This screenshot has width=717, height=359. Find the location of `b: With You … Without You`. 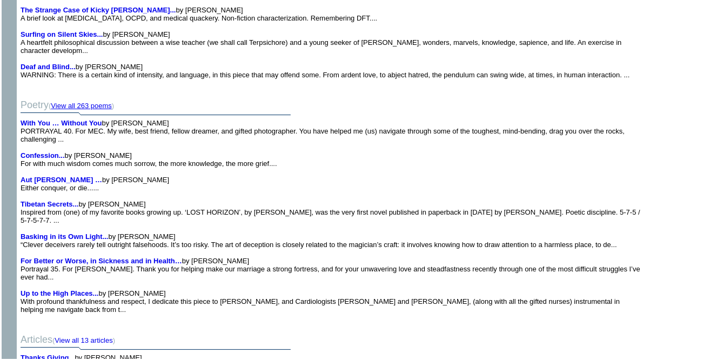

b: With You … Without You is located at coordinates (61, 123).